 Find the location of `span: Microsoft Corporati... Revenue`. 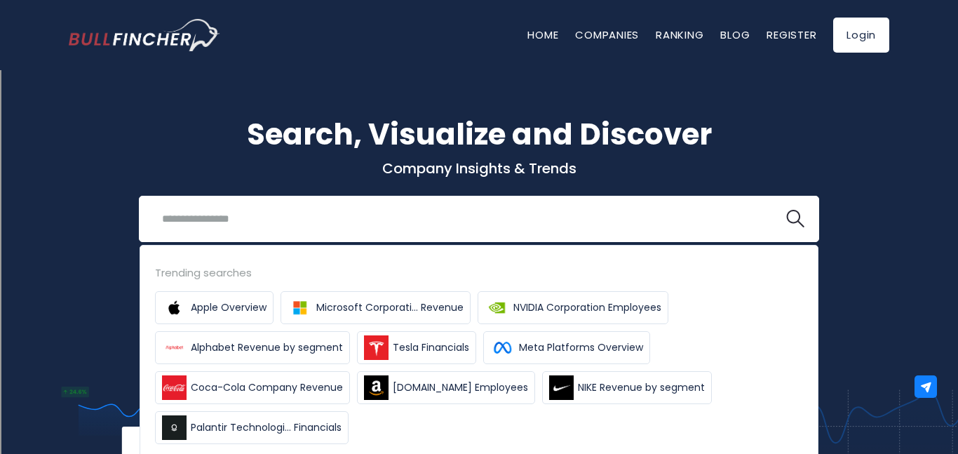

span: Microsoft Corporati... Revenue is located at coordinates (390, 307).